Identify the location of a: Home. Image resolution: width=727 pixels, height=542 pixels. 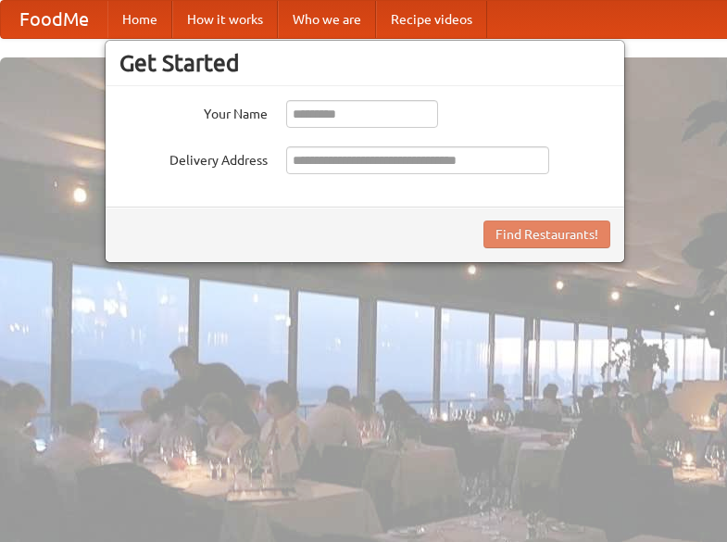
(140, 19).